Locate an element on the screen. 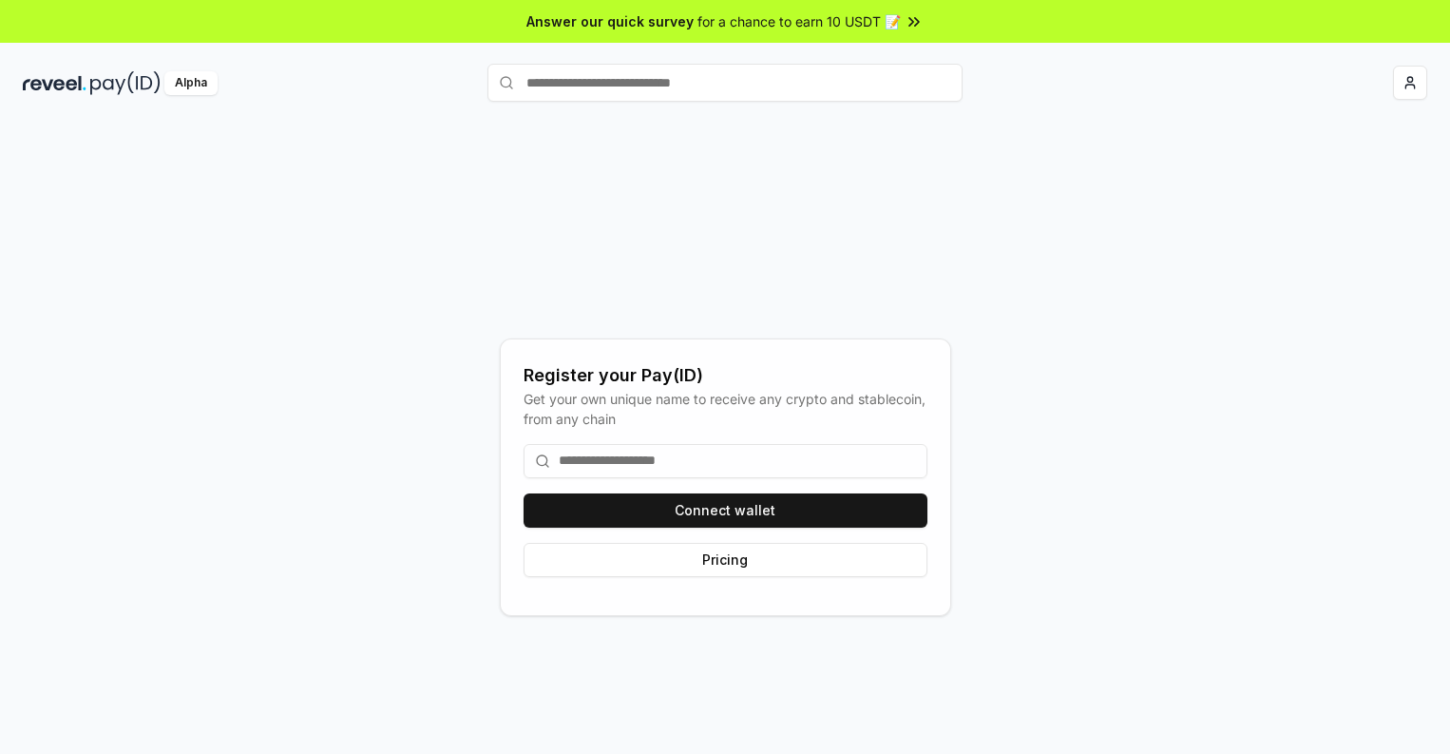 The height and width of the screenshot is (754, 1450). button: Connect wallet is located at coordinates (725, 510).